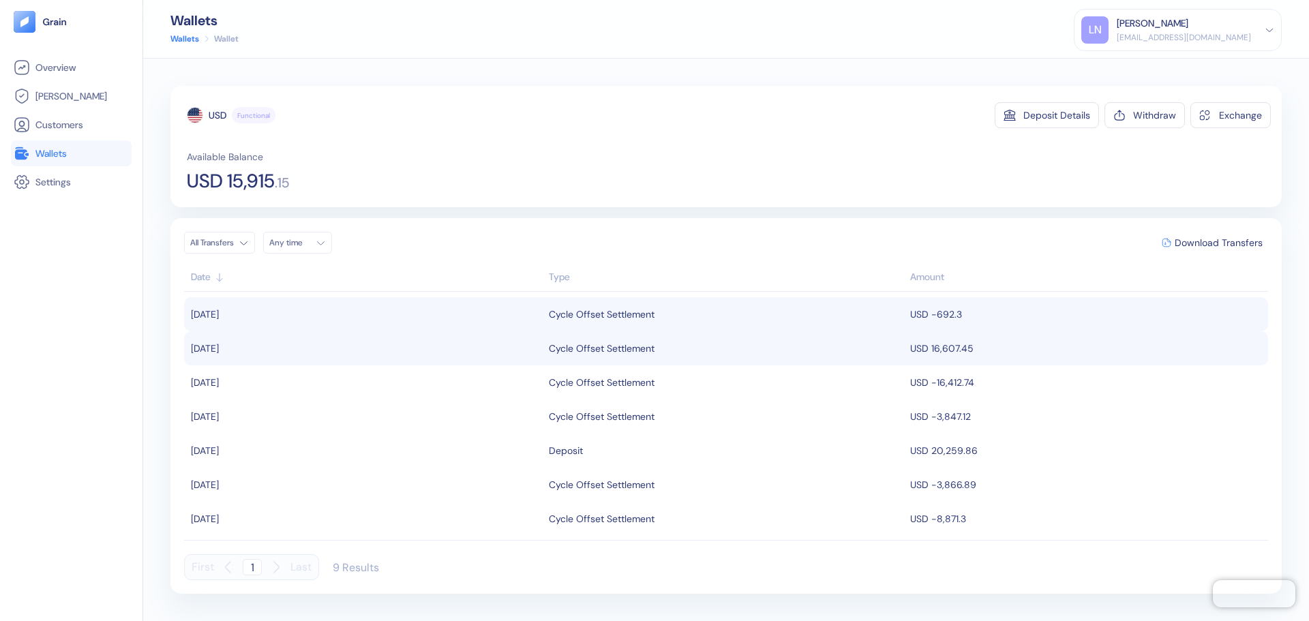 The height and width of the screenshot is (621, 1309). I want to click on span: Download Transfers, so click(1219, 243).